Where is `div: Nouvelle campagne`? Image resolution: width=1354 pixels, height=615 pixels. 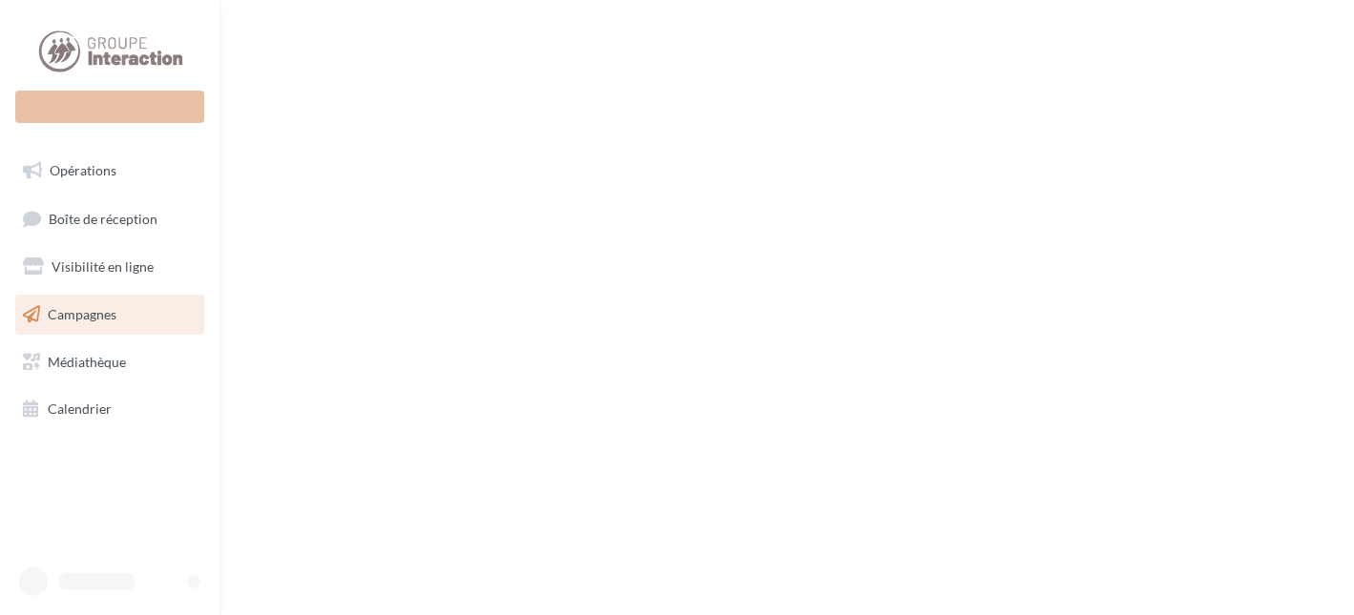 div: Nouvelle campagne is located at coordinates (110, 107).